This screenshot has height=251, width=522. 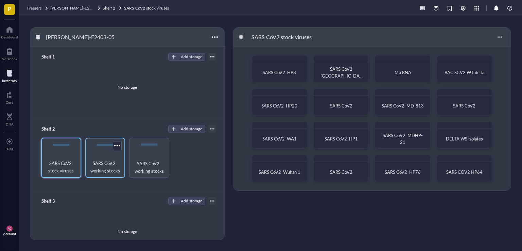 What do you see at coordinates (10, 81) in the screenshot?
I see `div: Inventory` at bounding box center [10, 81].